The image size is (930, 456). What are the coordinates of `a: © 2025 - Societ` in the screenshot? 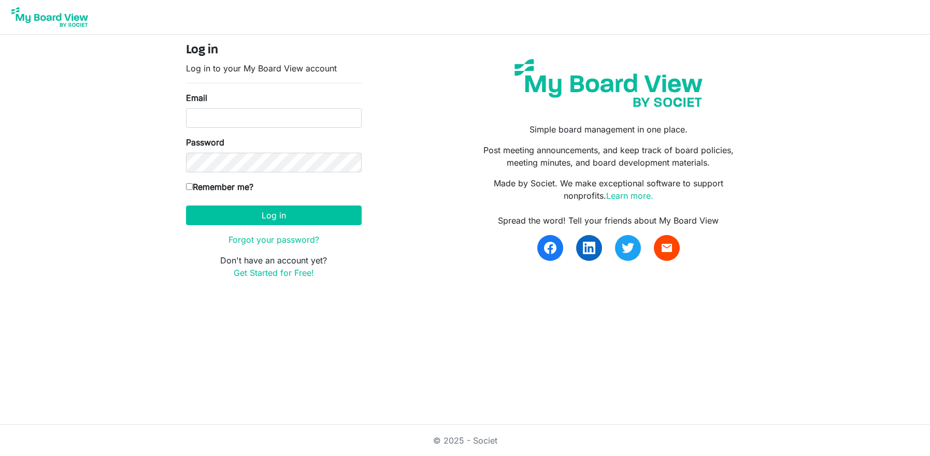 It's located at (465, 441).